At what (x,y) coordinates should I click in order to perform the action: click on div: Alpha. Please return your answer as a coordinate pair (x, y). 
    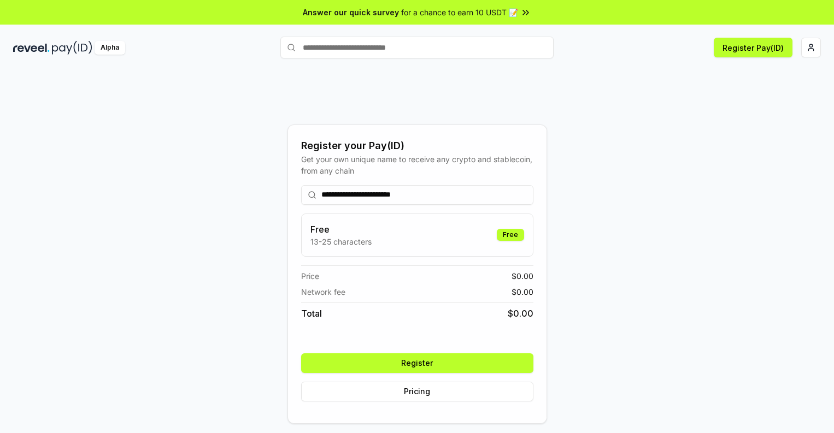
    Looking at the image, I should click on (110, 48).